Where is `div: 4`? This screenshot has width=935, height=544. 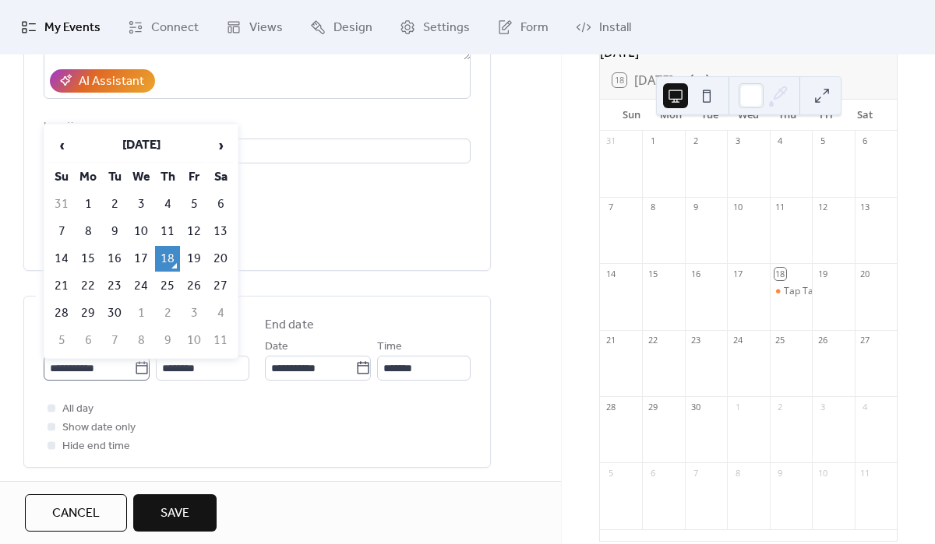
div: 4 is located at coordinates (780, 141).